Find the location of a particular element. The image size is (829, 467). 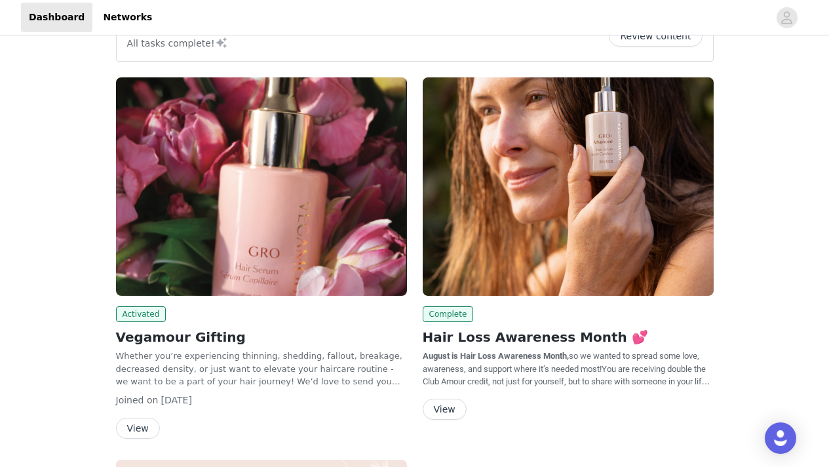

h2: Hair Loss Awareness Month 💕 is located at coordinates (568, 337).